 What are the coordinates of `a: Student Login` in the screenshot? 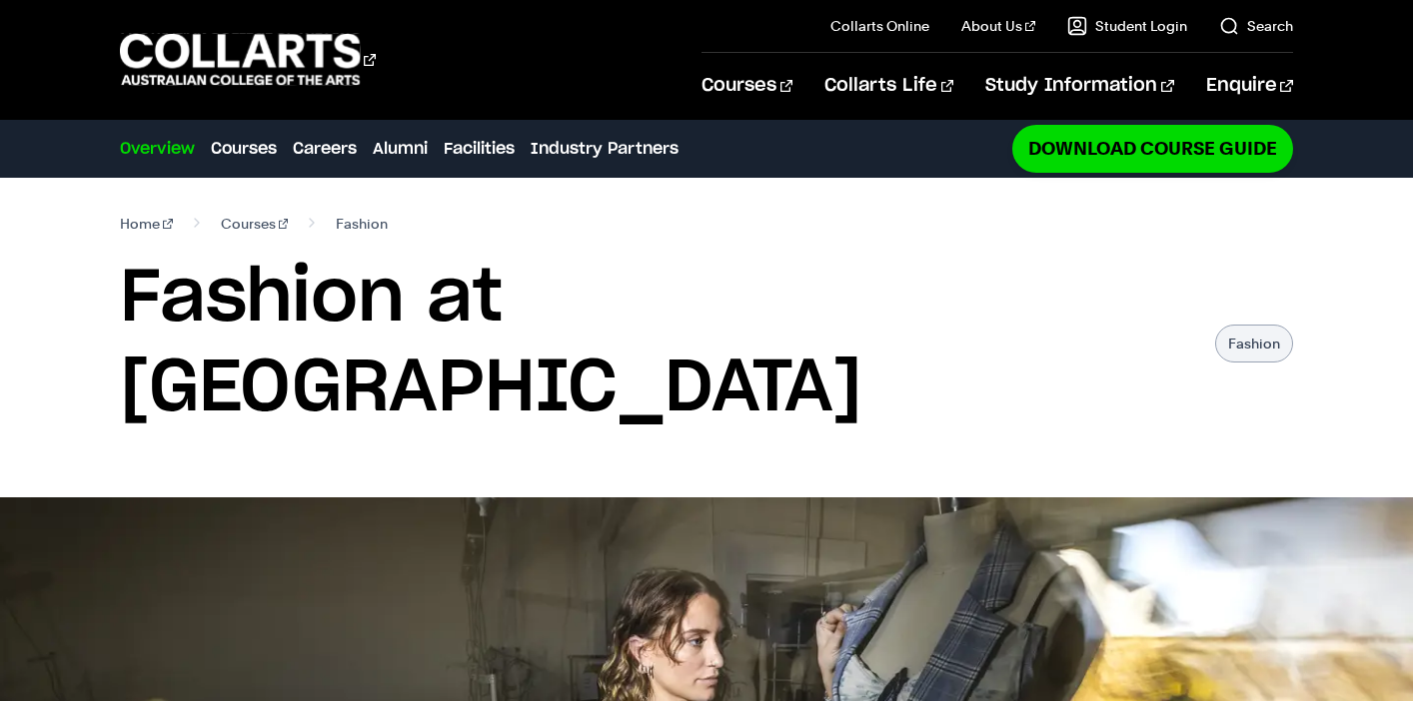 It's located at (1127, 26).